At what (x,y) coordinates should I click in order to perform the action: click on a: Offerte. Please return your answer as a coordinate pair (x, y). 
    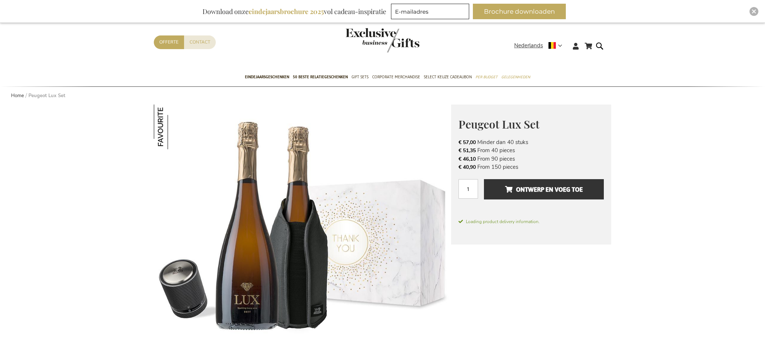
    Looking at the image, I should click on (169, 42).